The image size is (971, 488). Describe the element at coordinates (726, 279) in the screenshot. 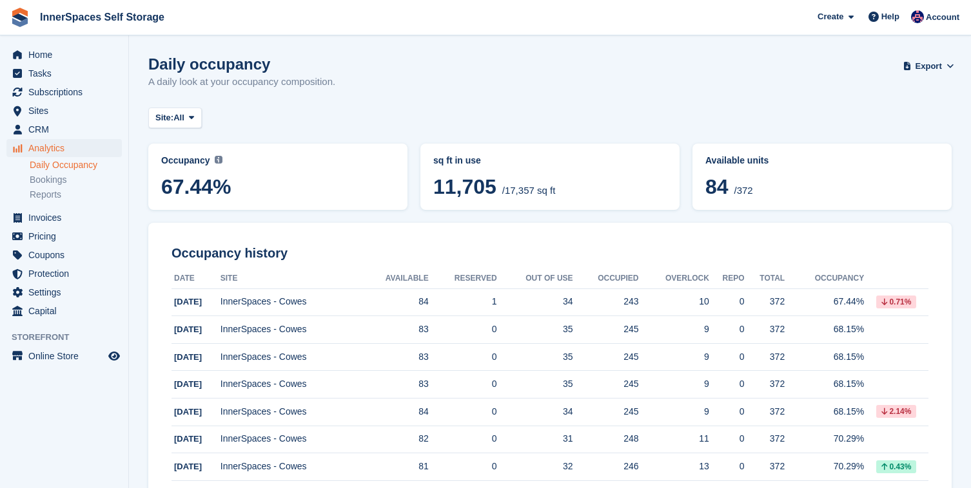

I see `th: Repo` at that location.